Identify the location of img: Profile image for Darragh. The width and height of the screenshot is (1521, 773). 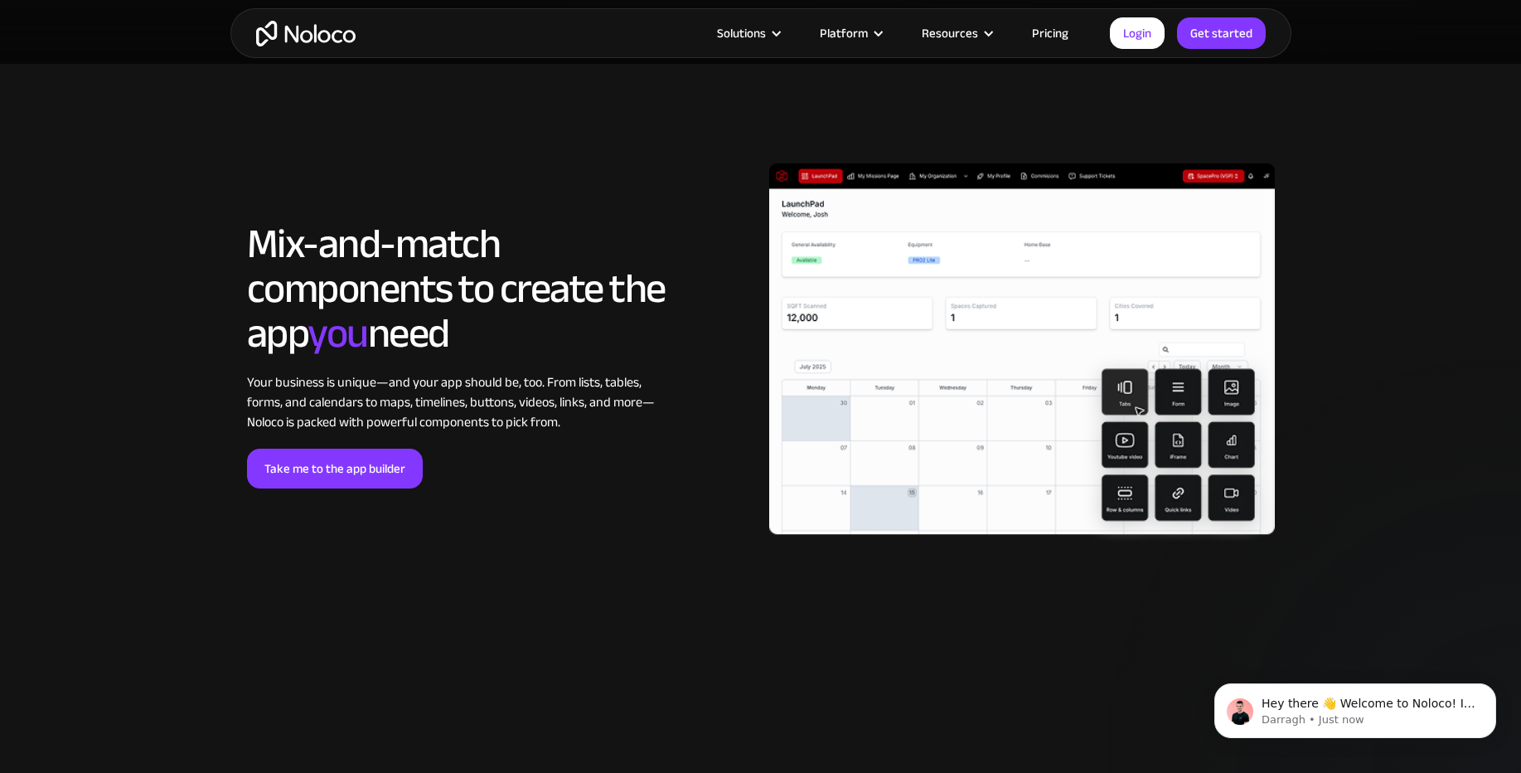
(51, 63).